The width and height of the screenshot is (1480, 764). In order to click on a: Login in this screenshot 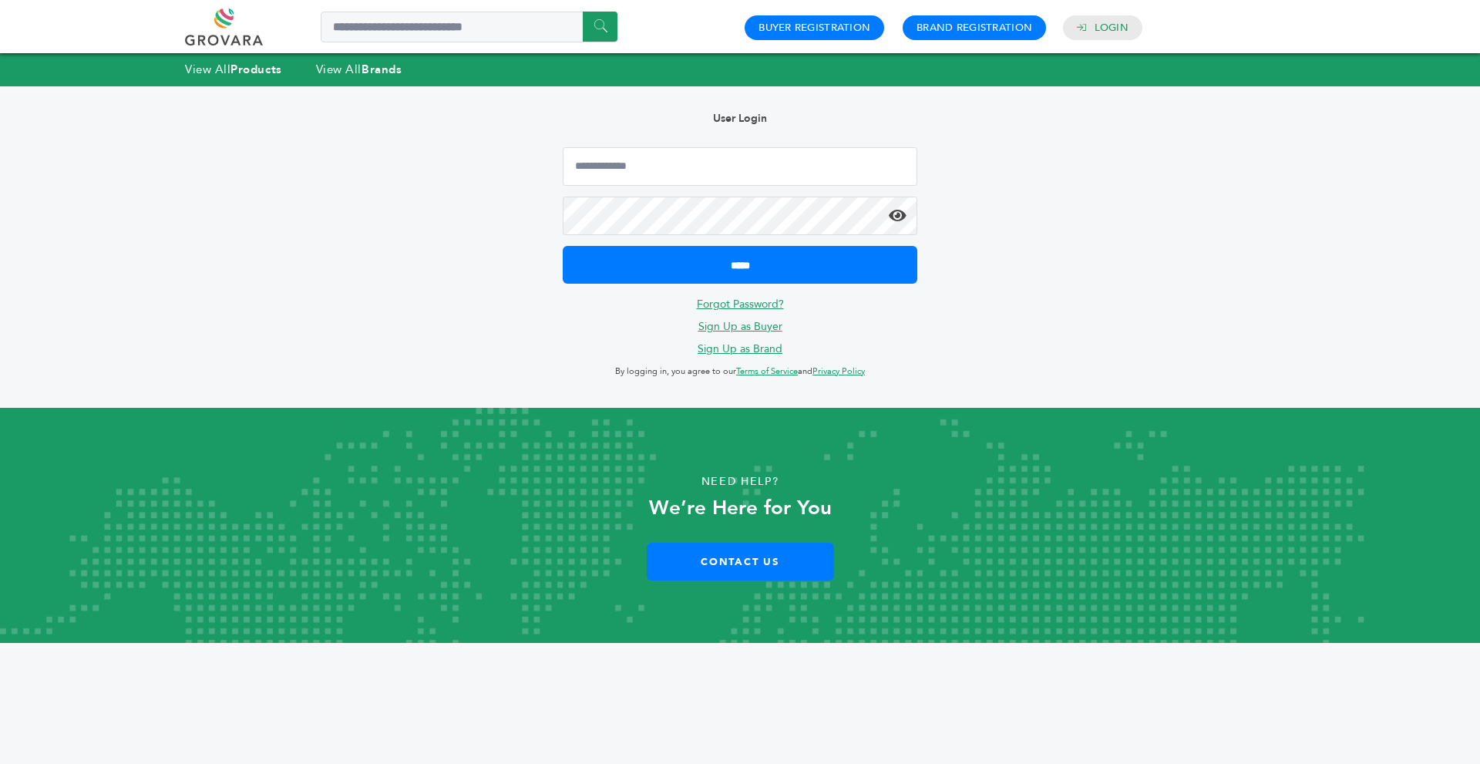, I will do `click(1112, 28)`.